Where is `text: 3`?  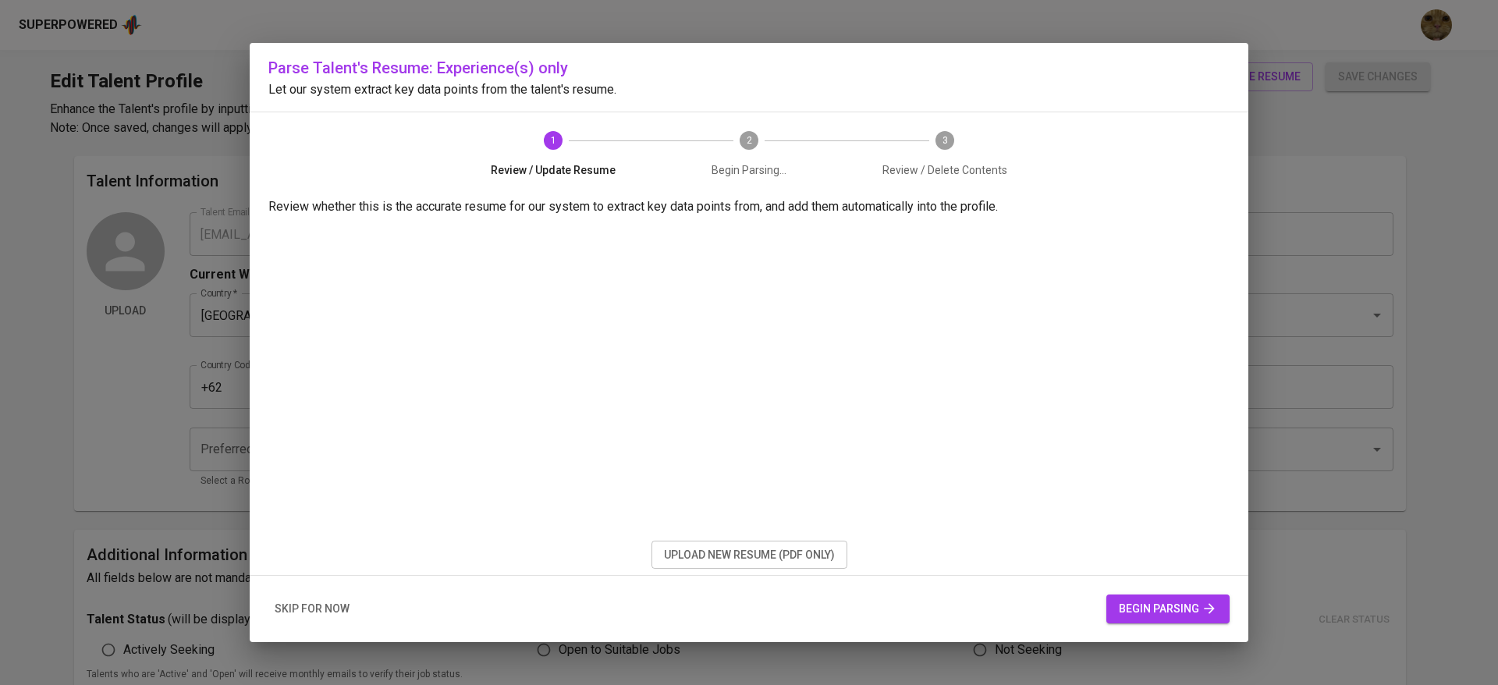 text: 3 is located at coordinates (944, 140).